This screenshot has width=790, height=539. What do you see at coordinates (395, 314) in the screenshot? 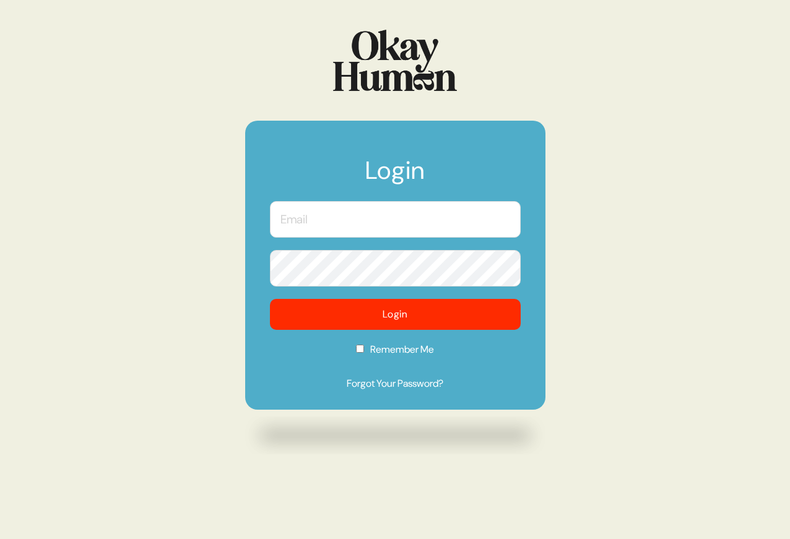
I see `button: Login` at bounding box center [395, 314].